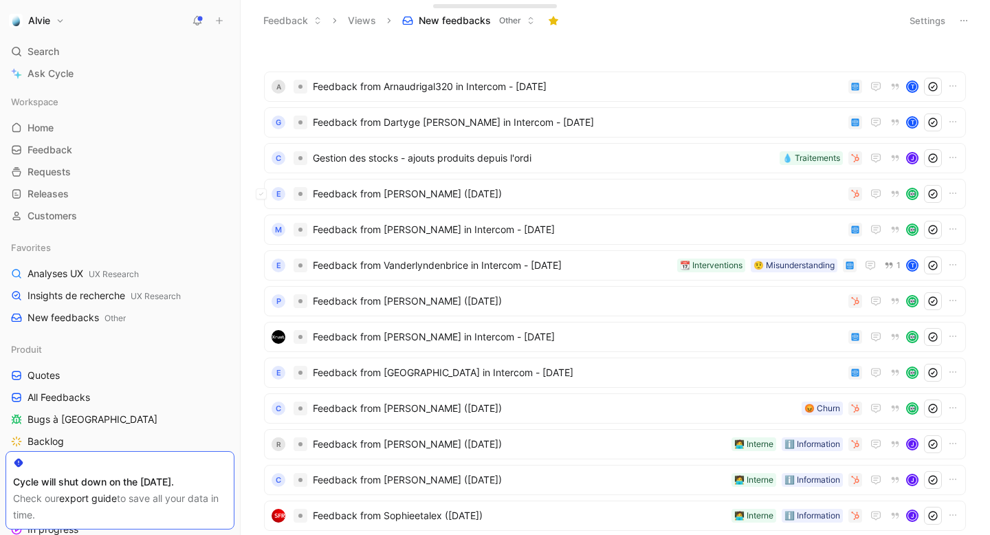 The height and width of the screenshot is (535, 990). I want to click on span: Ask Cycle, so click(50, 74).